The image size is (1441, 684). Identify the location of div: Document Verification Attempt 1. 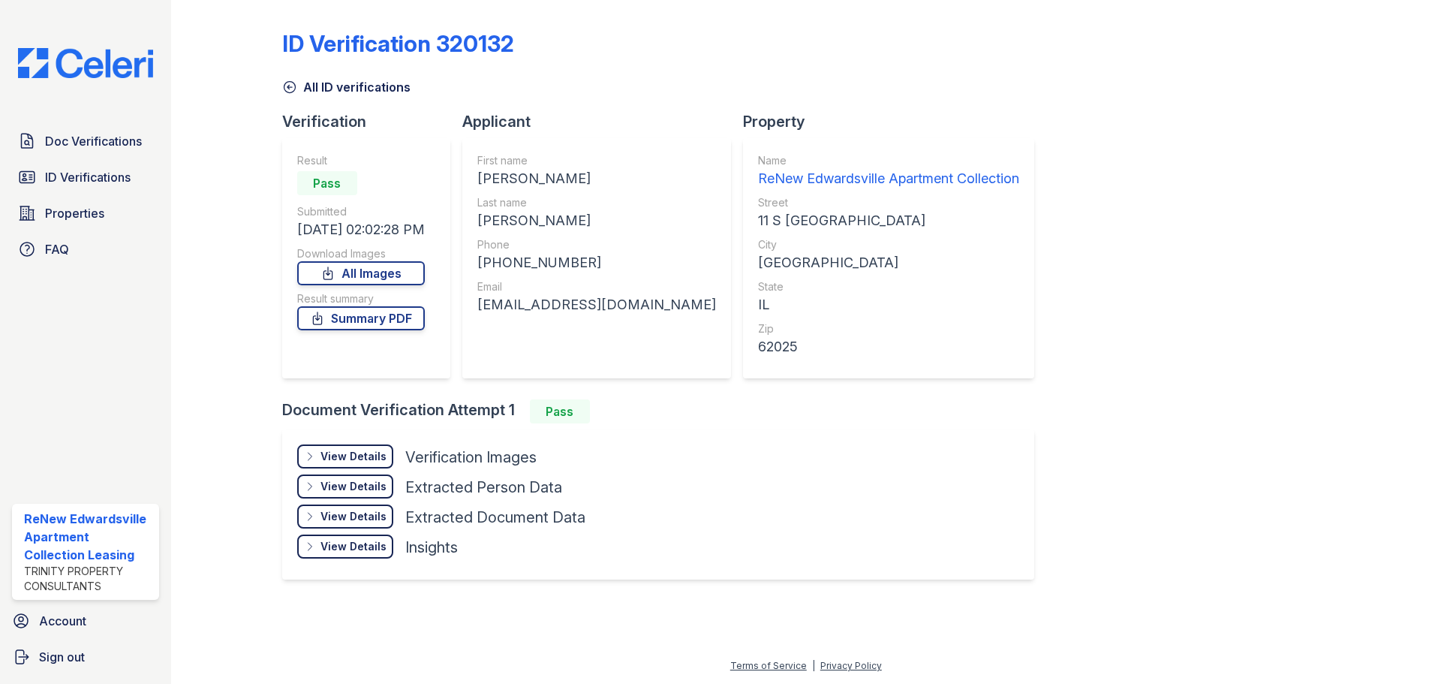
(664, 411).